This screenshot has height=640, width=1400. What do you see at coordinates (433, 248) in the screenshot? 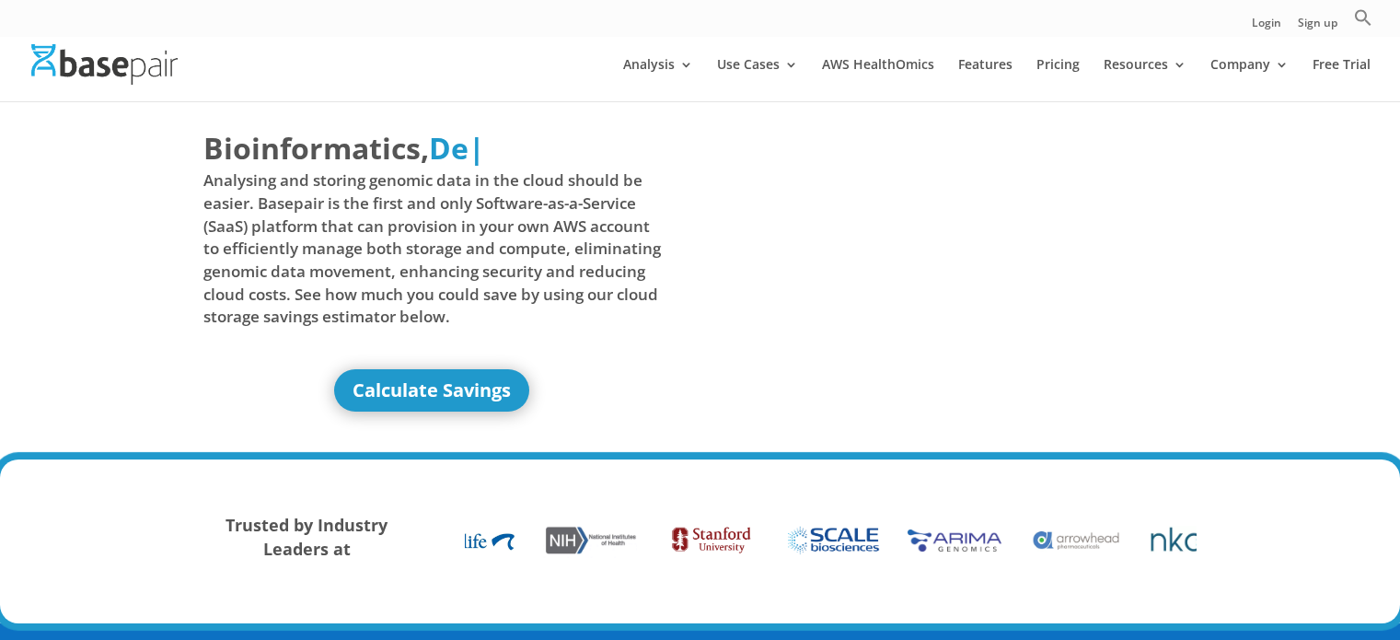
I see `span: Analysing and storing genomic data in the cloud should be easier. Basepair is the first and only ...` at bounding box center [433, 248].